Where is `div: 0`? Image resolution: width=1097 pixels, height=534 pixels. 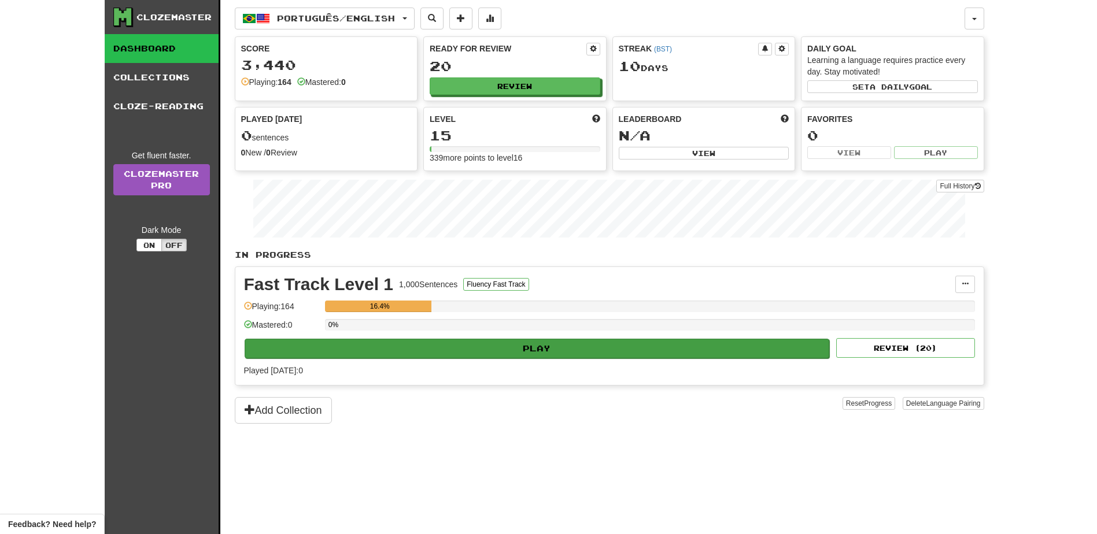 div: 0 is located at coordinates (892, 135).